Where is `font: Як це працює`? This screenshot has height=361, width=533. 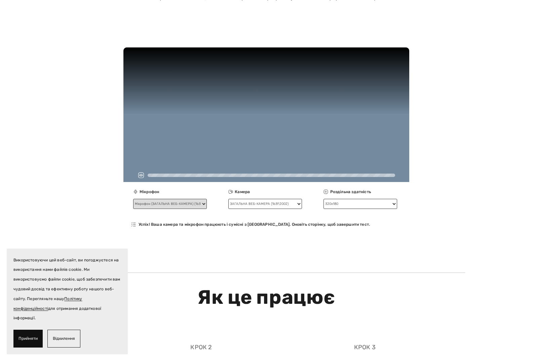 font: Як це працює is located at coordinates (266, 297).